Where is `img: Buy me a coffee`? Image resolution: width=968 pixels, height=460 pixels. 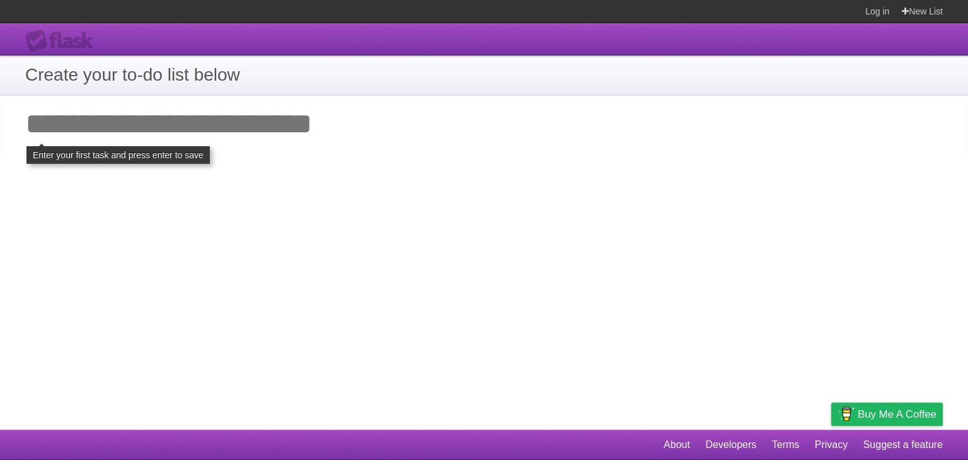 img: Buy me a coffee is located at coordinates (846, 414).